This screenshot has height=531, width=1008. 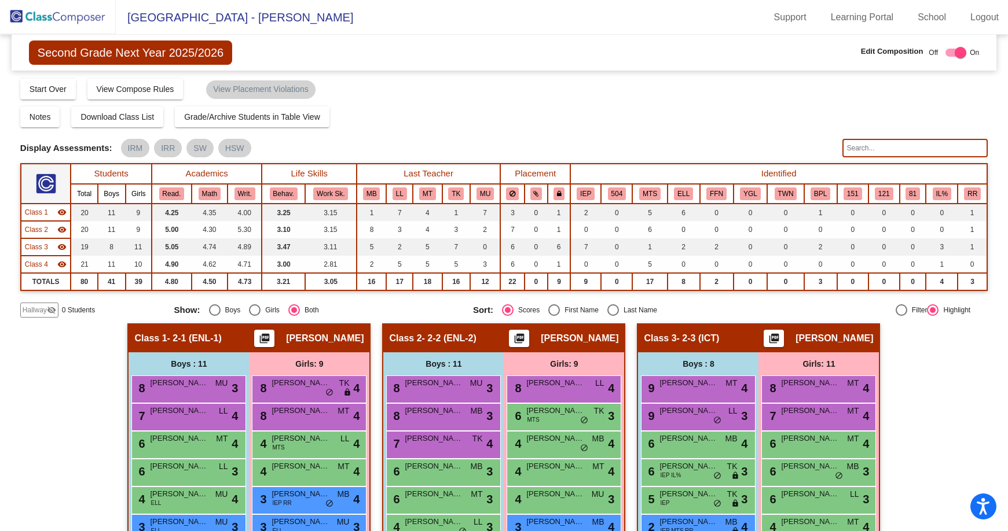 What do you see at coordinates (210, 265) in the screenshot?
I see `td: 4.62` at bounding box center [210, 265].